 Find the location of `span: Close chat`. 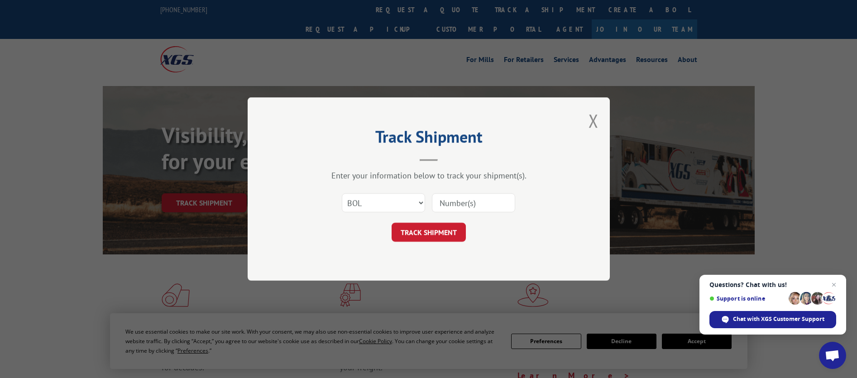

span: Close chat is located at coordinates (834, 285).